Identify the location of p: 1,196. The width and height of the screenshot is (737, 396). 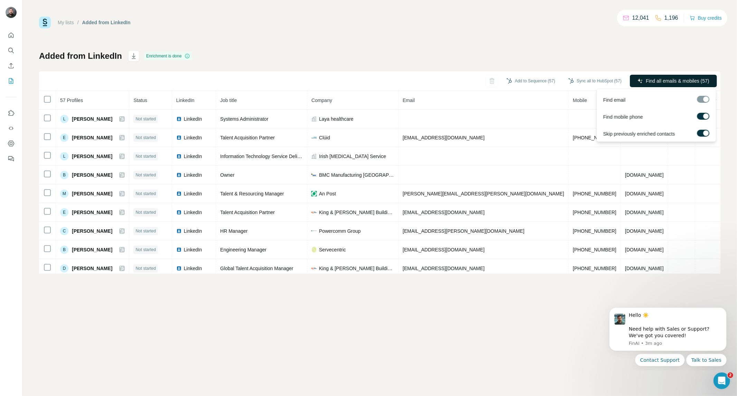
(672, 18).